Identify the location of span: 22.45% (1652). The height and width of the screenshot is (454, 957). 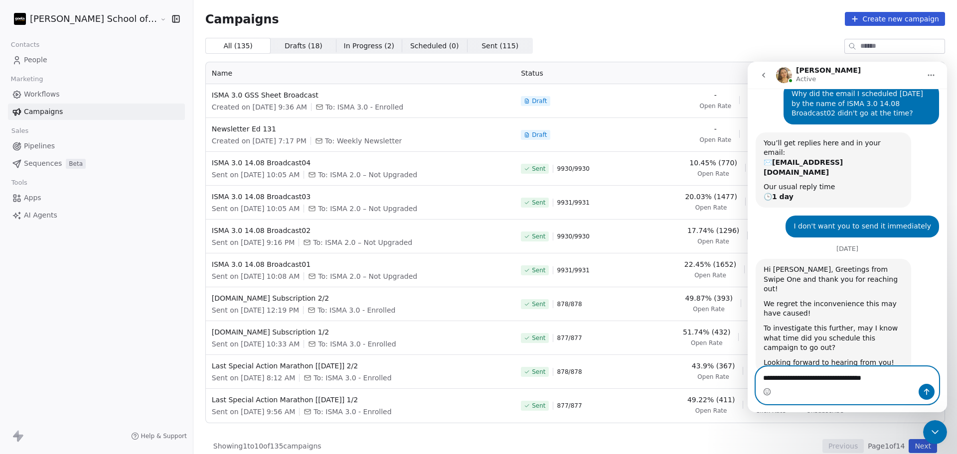
(710, 265).